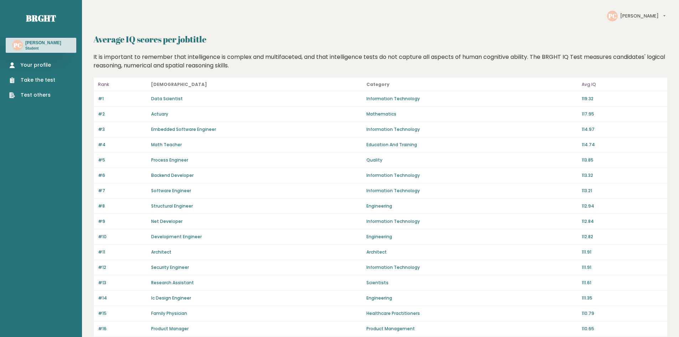 The width and height of the screenshot is (679, 337). What do you see at coordinates (32, 65) in the screenshot?
I see `a: Your profile` at bounding box center [32, 65].